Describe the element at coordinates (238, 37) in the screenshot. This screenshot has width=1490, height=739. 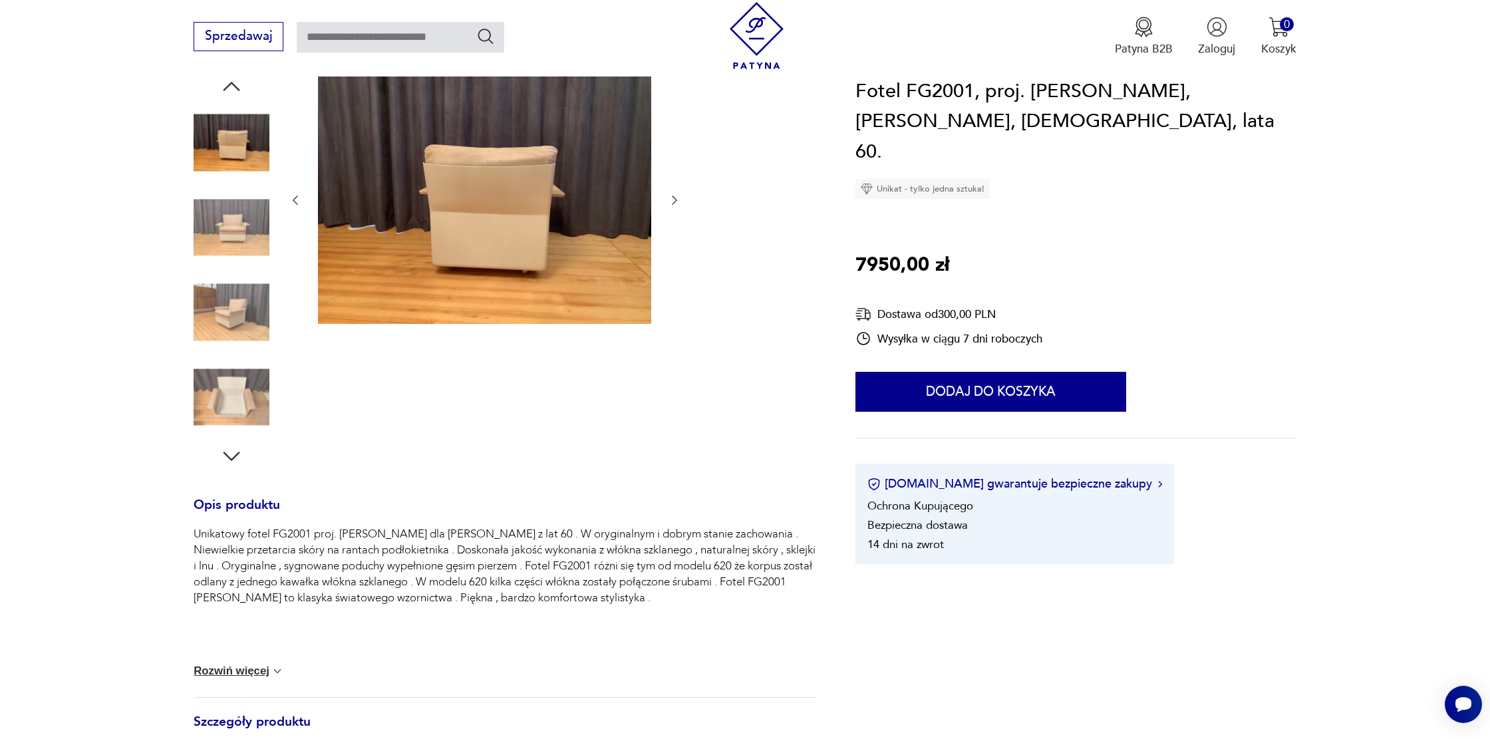
I see `button: Sprzedawaj` at that location.